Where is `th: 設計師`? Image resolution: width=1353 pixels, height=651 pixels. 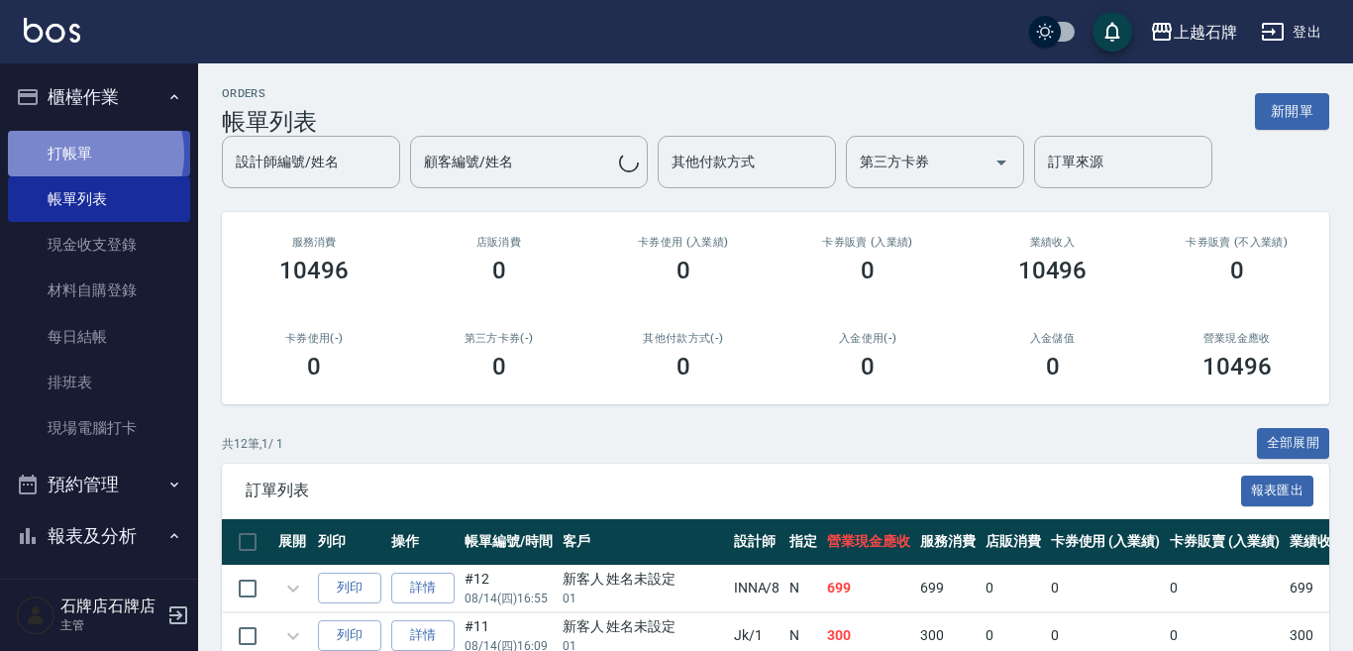
th: 設計師 is located at coordinates (757, 542).